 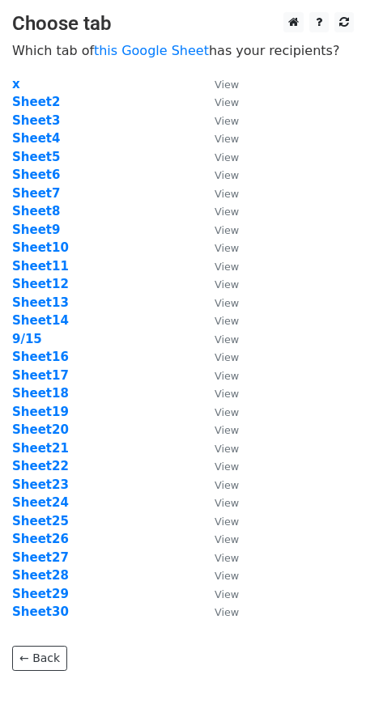 What do you see at coordinates (40, 576) in the screenshot?
I see `a: Sheet28` at bounding box center [40, 576].